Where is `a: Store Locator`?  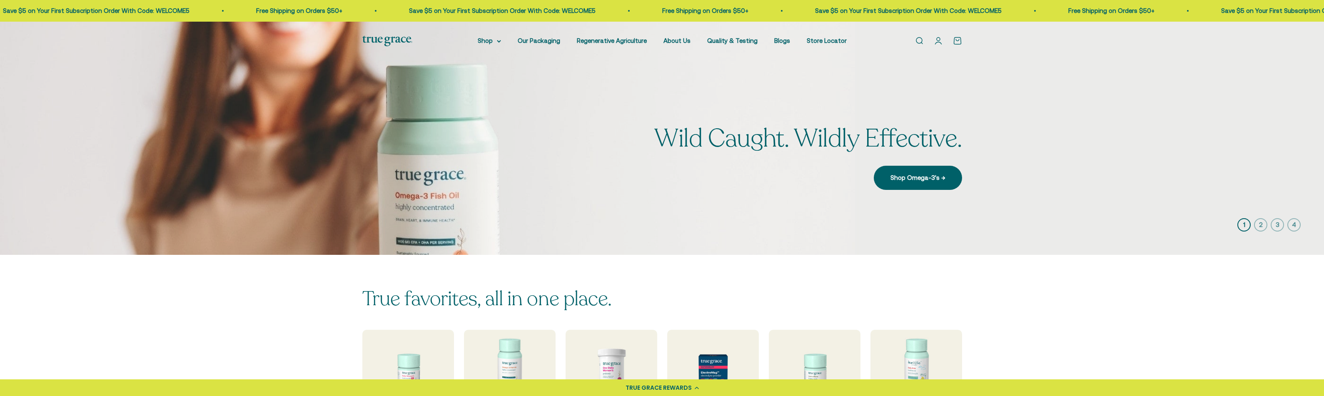
a: Store Locator is located at coordinates (827, 40).